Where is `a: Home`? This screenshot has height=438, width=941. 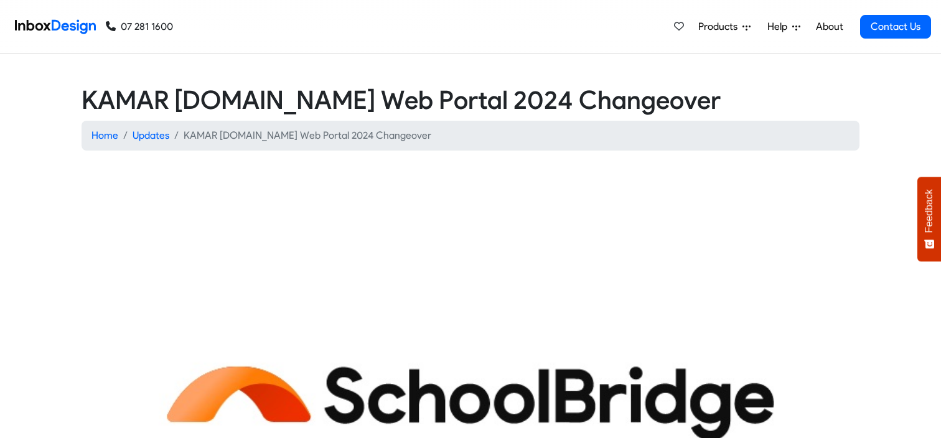 a: Home is located at coordinates (105, 135).